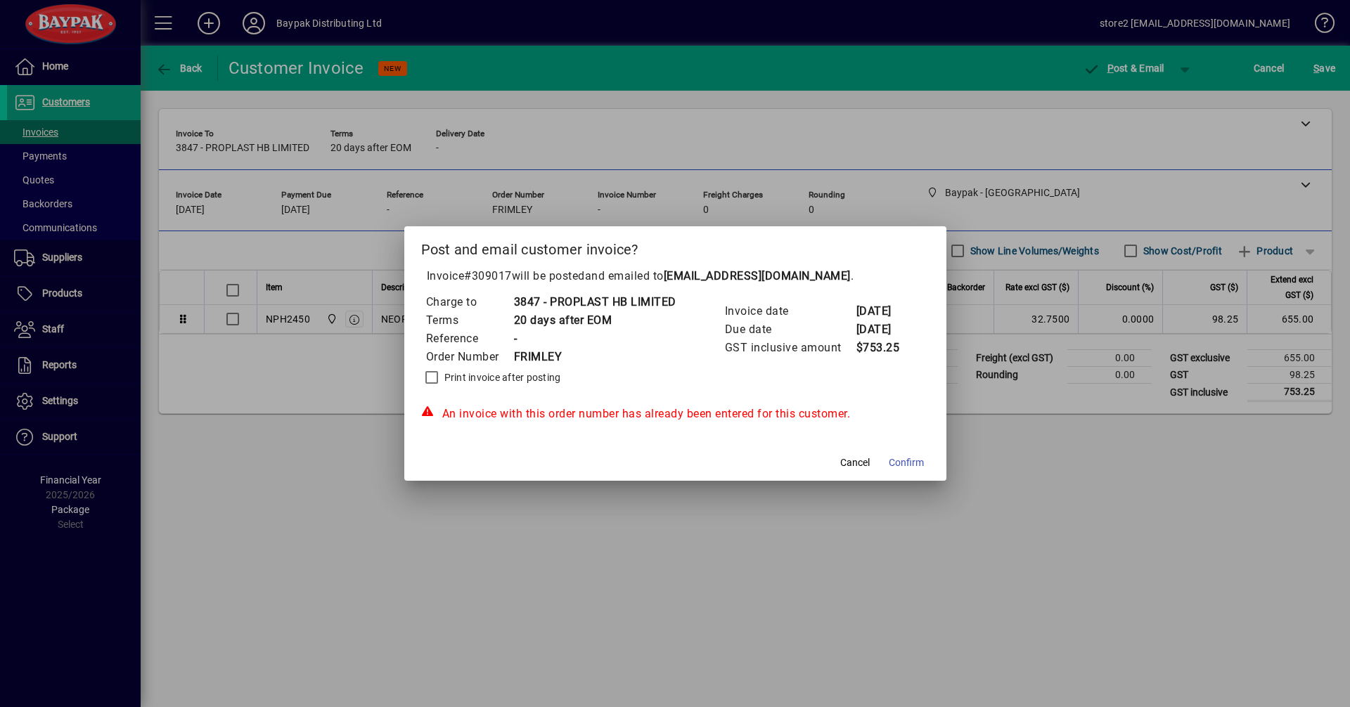 The width and height of the screenshot is (1350, 707). Describe the element at coordinates (469, 357) in the screenshot. I see `td: Order Number` at that location.